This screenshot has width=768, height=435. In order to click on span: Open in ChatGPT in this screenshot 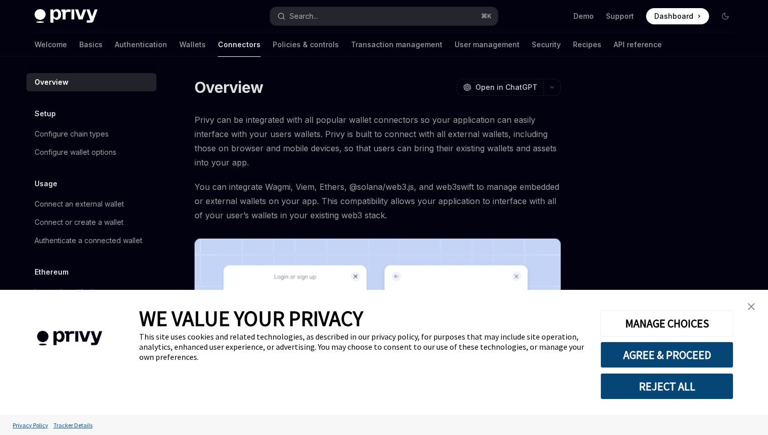, I will do `click(506, 87)`.